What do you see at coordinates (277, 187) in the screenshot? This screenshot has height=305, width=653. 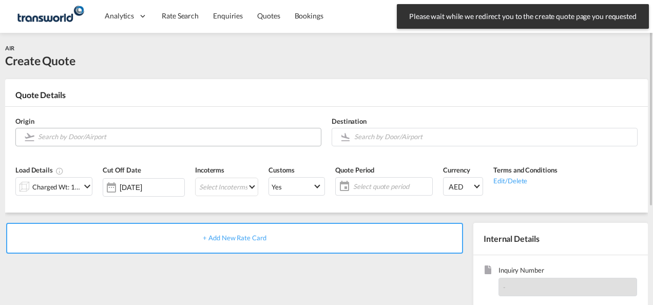 I see `div: Yes` at bounding box center [277, 187].